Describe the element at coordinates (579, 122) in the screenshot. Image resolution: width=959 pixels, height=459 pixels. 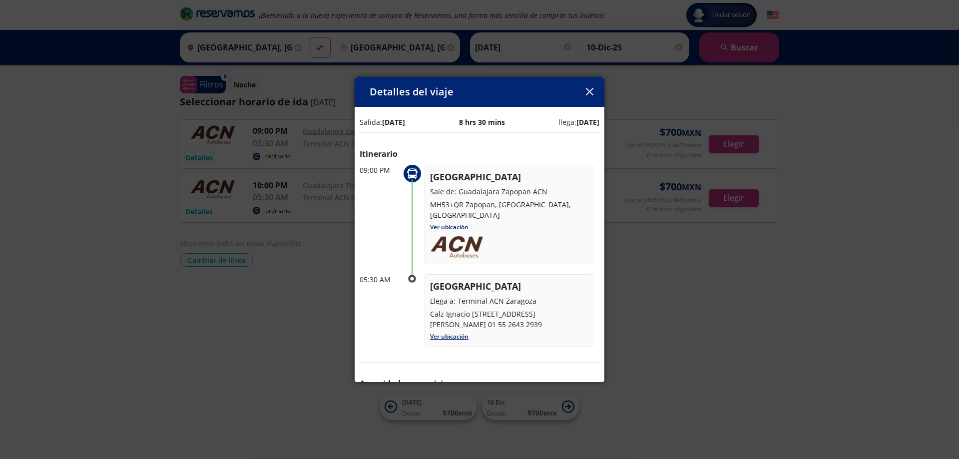
I see `p: llega:` at that location.